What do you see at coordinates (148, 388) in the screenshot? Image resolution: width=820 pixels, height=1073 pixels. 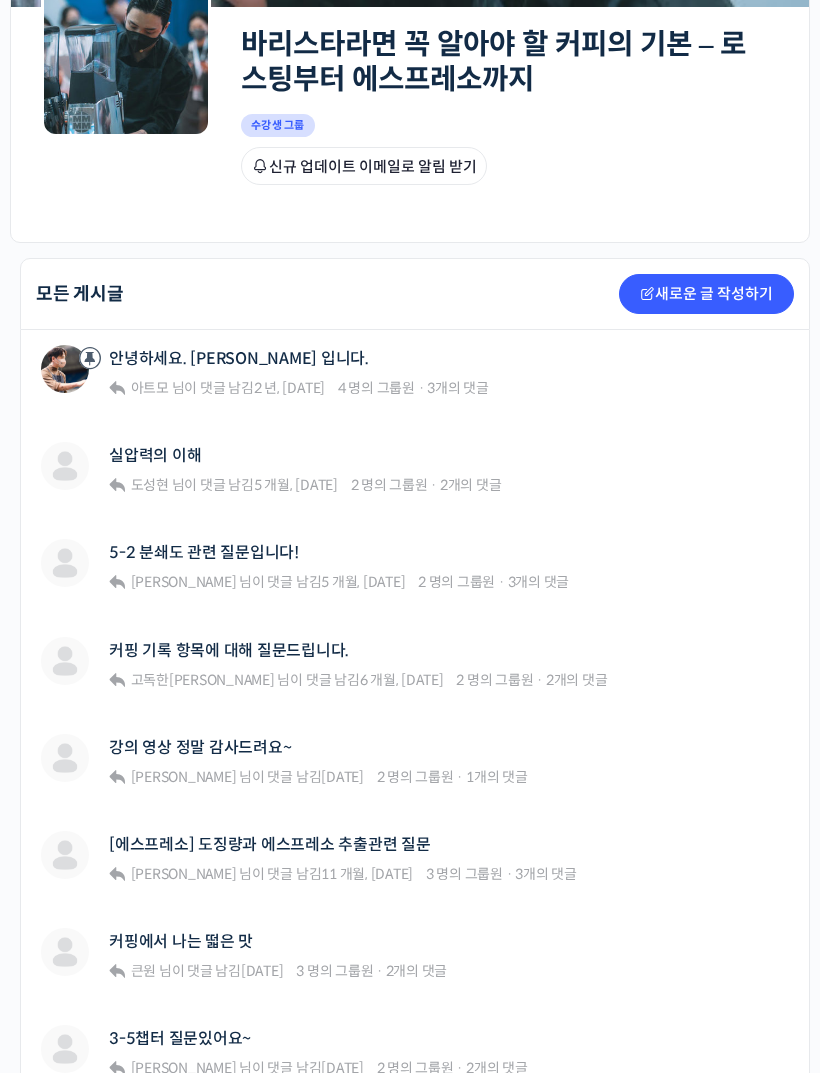 I see `a: 아트모` at bounding box center [148, 388].